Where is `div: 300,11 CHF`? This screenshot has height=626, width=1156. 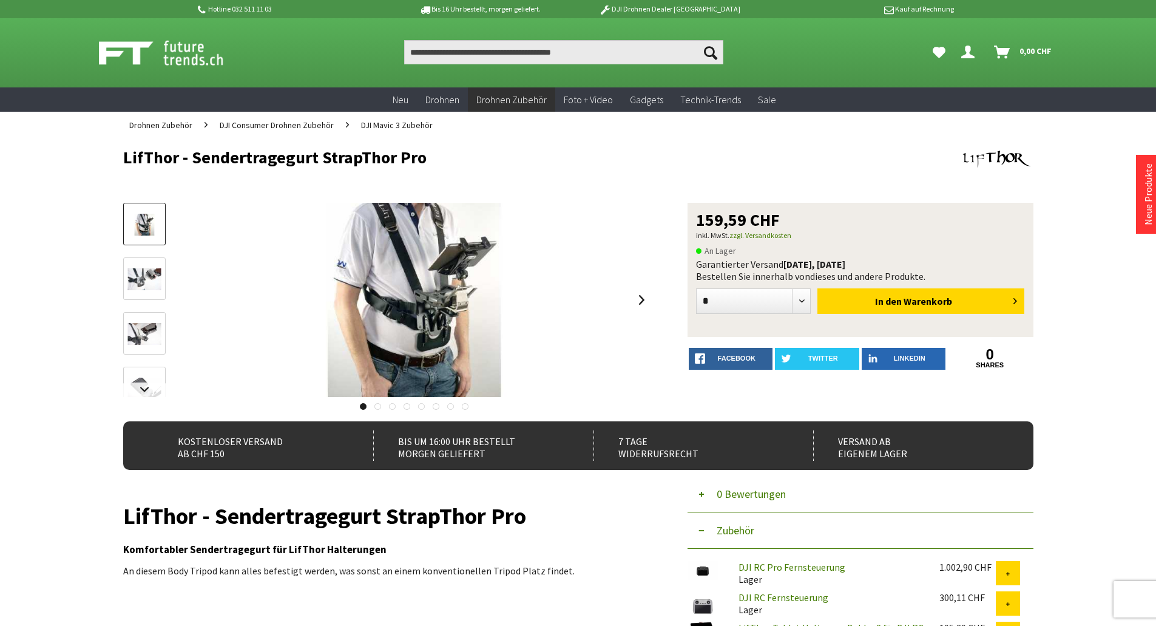
div: 300,11 CHF is located at coordinates (967, 597).